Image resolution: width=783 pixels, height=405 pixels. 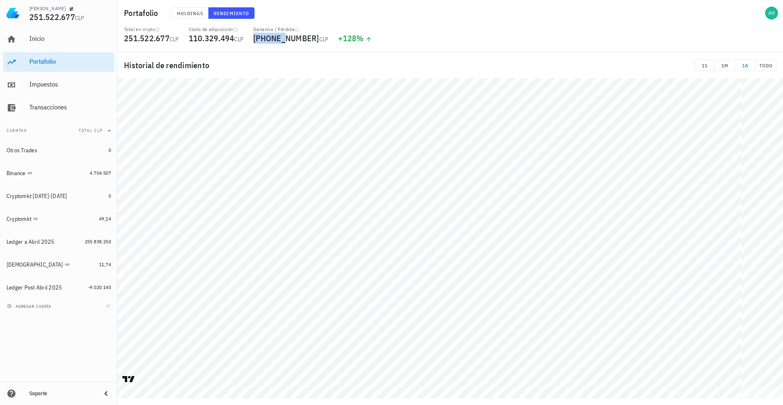 What do you see at coordinates (98, 241) in the screenshot?
I see `span: 255.838.250` at bounding box center [98, 241].